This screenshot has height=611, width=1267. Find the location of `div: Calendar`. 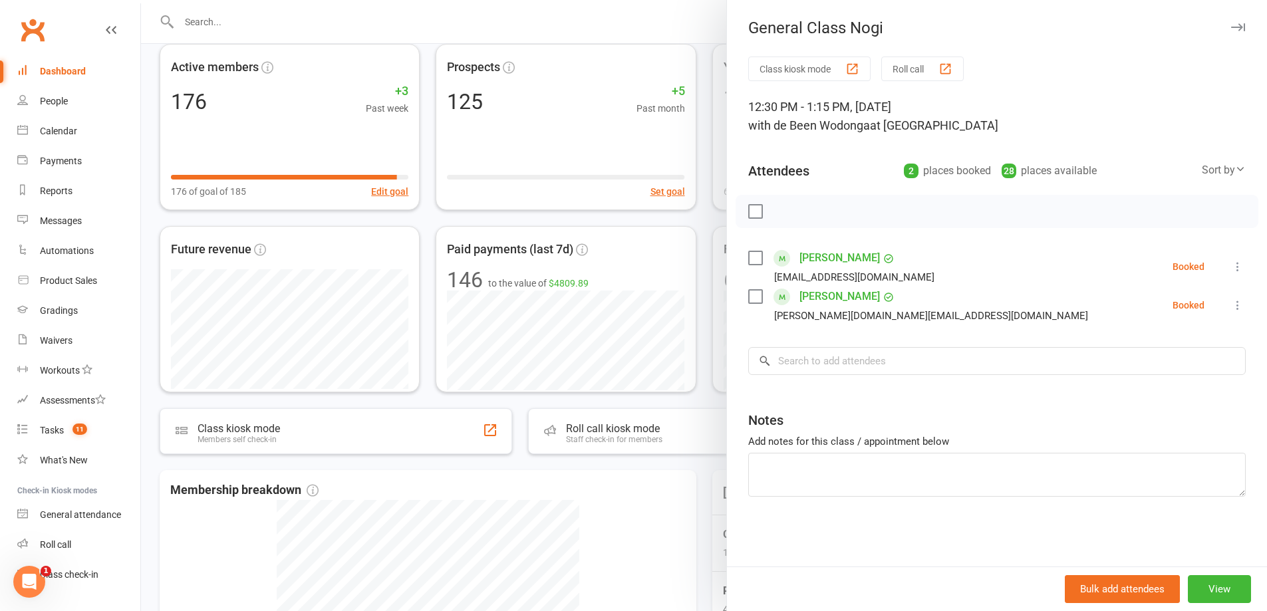

div: Calendar is located at coordinates (59, 131).